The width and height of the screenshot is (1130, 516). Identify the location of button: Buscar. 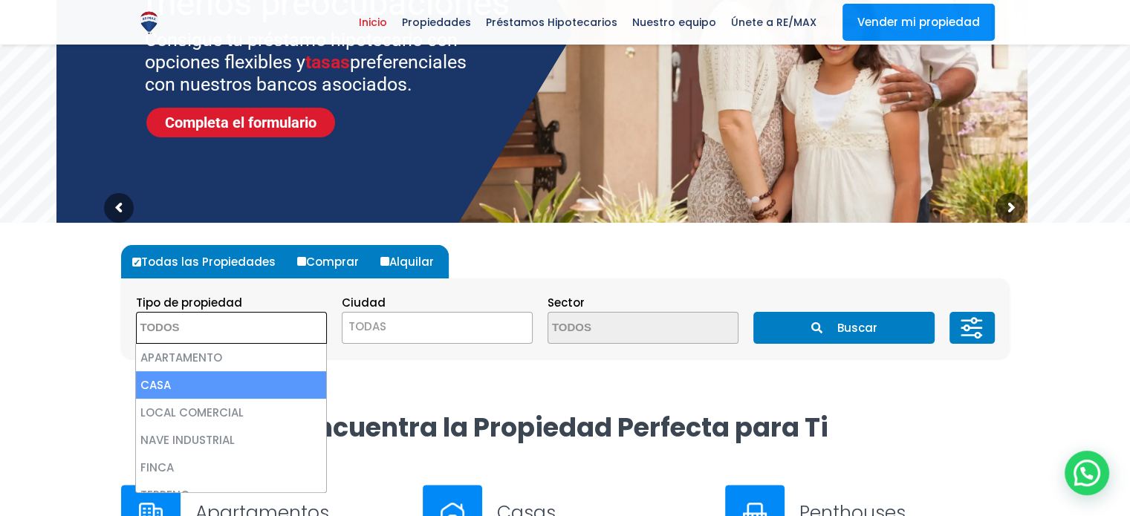
(844, 328).